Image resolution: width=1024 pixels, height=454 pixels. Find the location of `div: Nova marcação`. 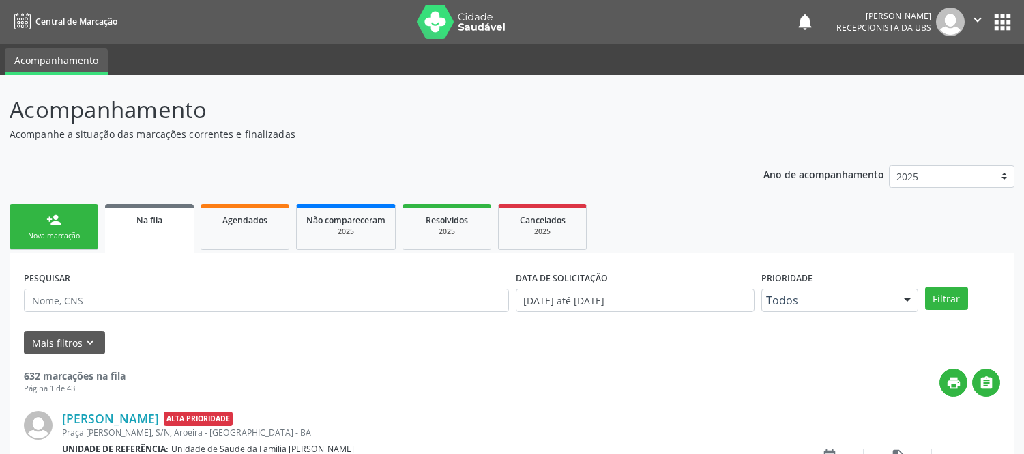

div: Nova marcação is located at coordinates (54, 235).